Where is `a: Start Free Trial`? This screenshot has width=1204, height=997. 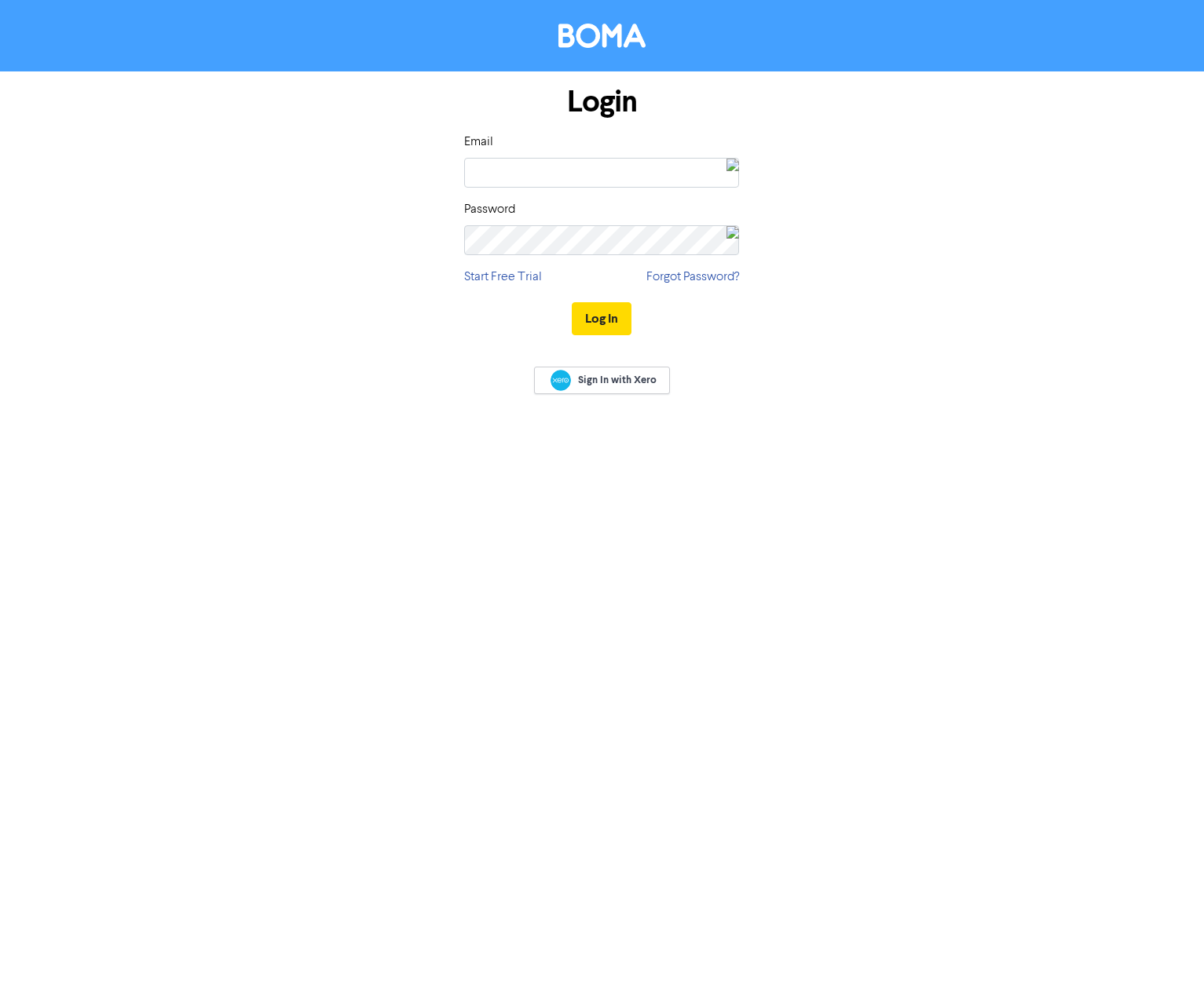
a: Start Free Trial is located at coordinates (503, 277).